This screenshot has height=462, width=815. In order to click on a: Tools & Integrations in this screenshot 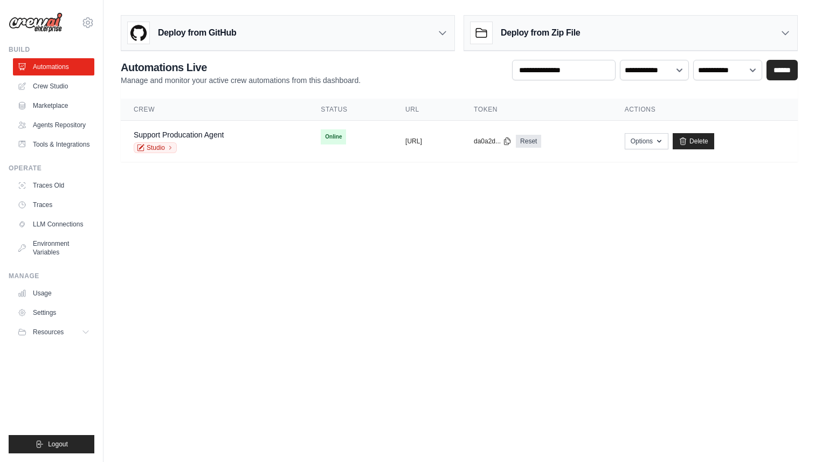, I will do `click(53, 144)`.